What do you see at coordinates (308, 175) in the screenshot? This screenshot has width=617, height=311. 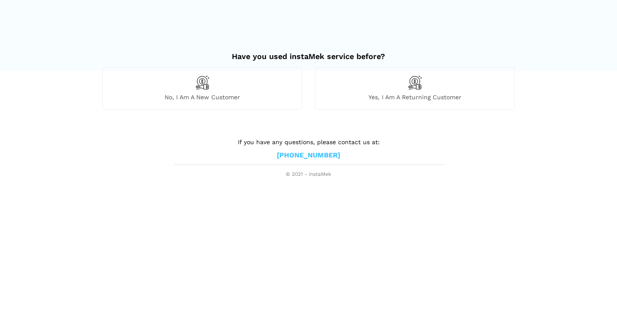 I see `span: © 2021 - instaMek` at bounding box center [308, 175].